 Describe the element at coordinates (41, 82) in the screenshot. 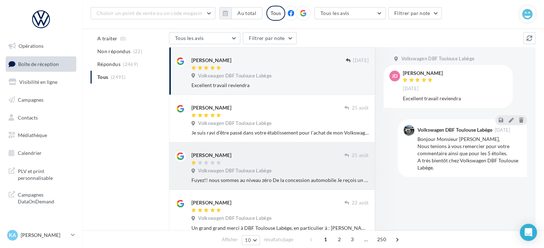

I see `a: Visibilité en ligne` at that location.